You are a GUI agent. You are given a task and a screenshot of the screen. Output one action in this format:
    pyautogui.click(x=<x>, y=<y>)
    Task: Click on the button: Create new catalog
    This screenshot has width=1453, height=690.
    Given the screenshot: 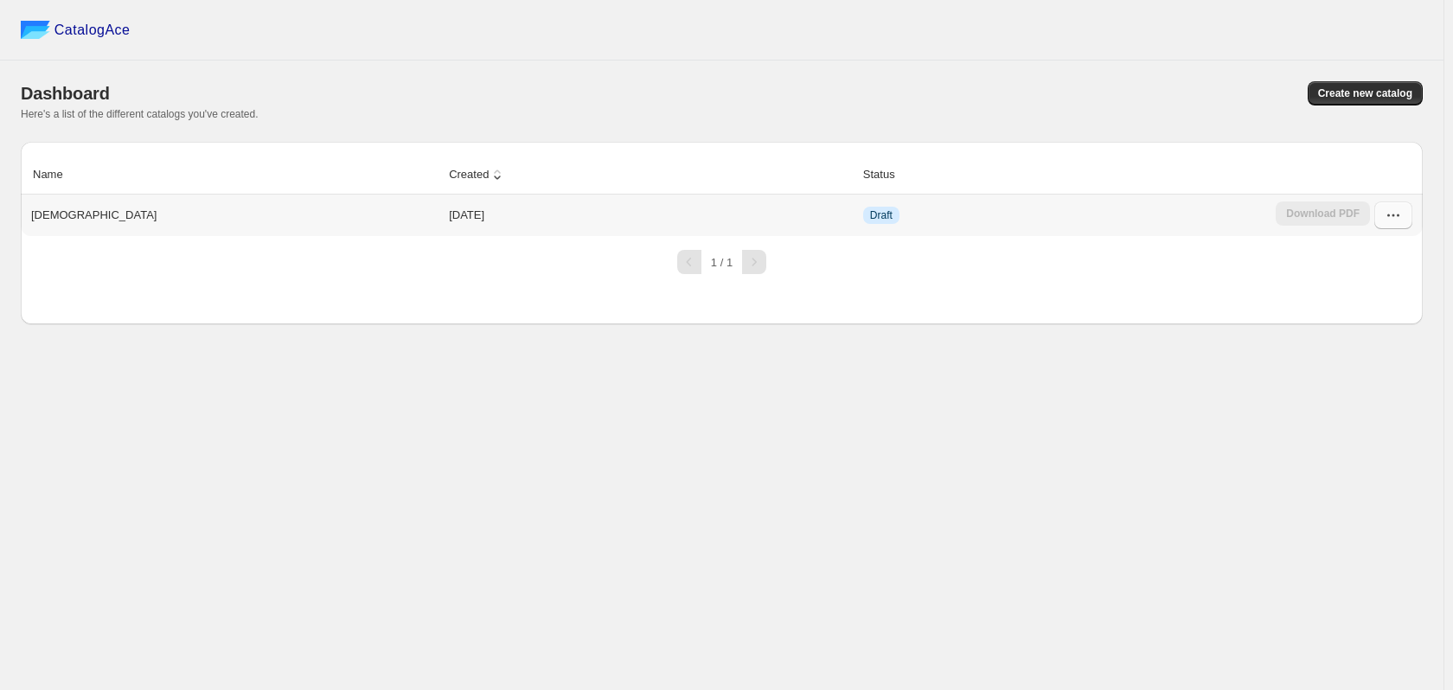 What is the action you would take?
    pyautogui.click(x=1365, y=93)
    